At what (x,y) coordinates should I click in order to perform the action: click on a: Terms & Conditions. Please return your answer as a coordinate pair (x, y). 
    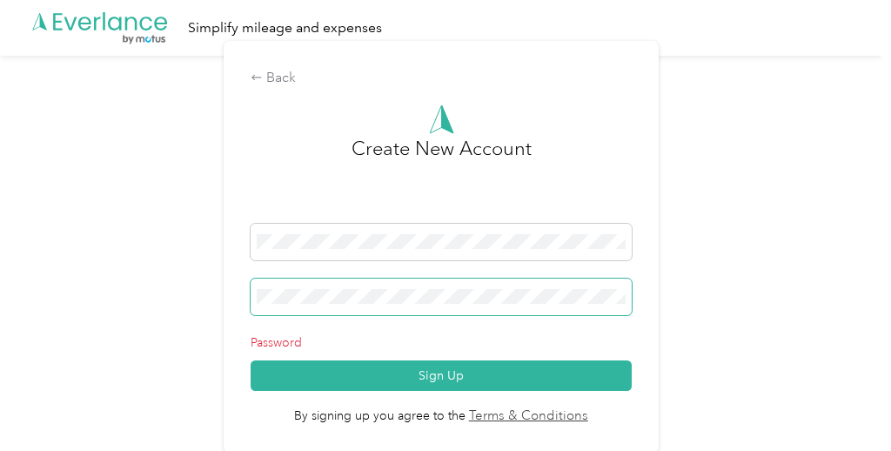
    Looking at the image, I should click on (527, 416).